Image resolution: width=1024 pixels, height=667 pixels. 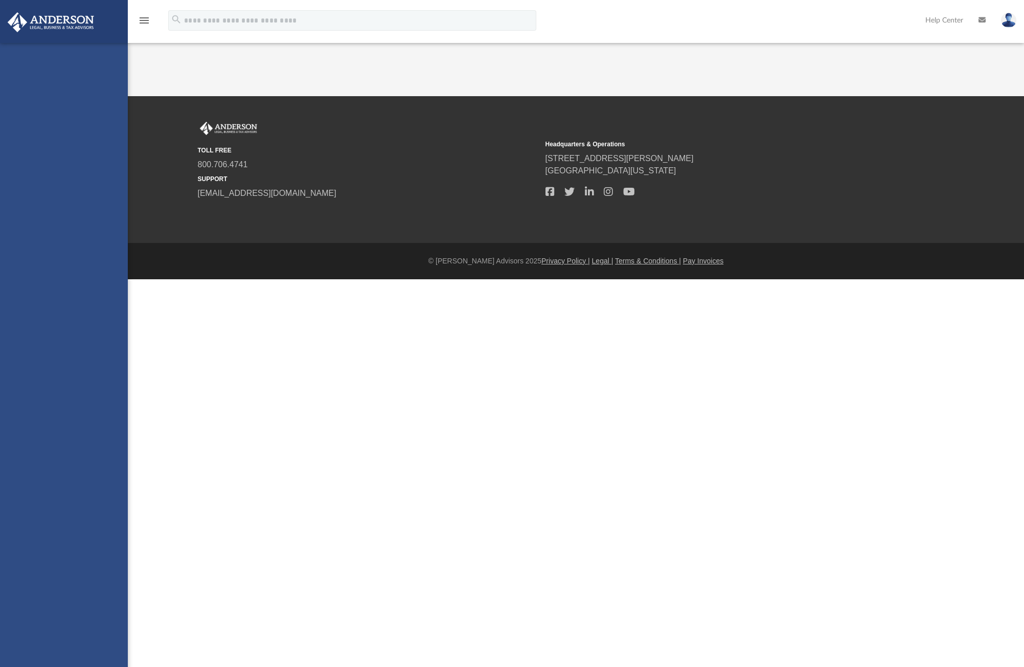 What do you see at coordinates (565, 261) in the screenshot?
I see `a: Privacy Policy |` at bounding box center [565, 261].